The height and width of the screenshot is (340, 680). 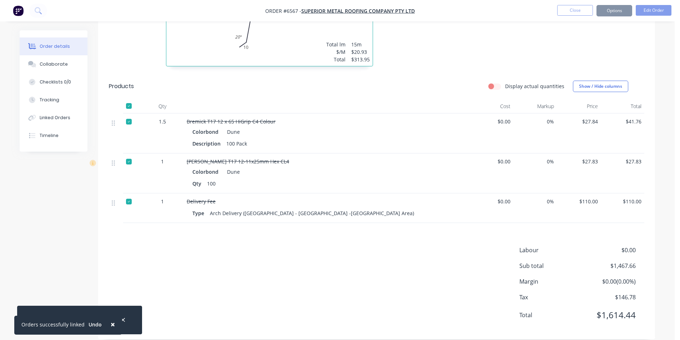 I want to click on button: Edit Order, so click(x=653, y=10).